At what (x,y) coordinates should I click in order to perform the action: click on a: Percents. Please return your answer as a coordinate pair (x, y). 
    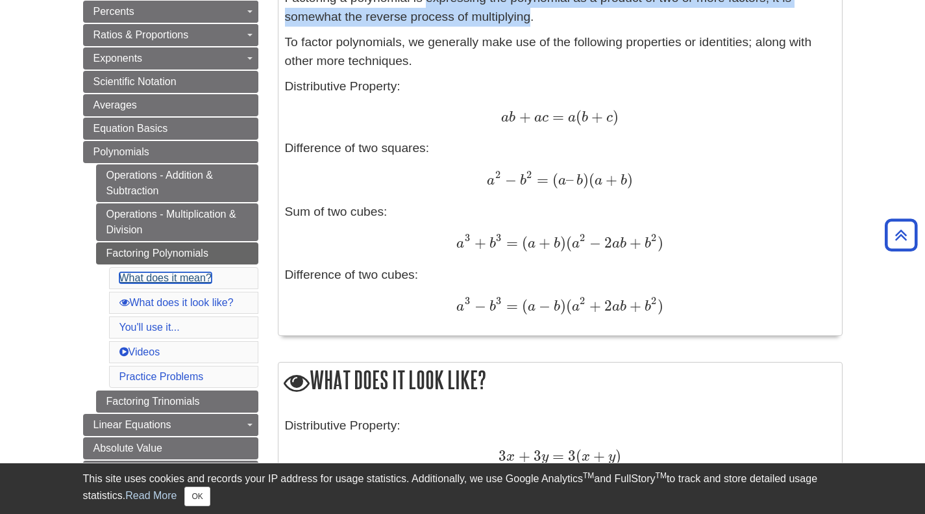
    Looking at the image, I should click on (171, 12).